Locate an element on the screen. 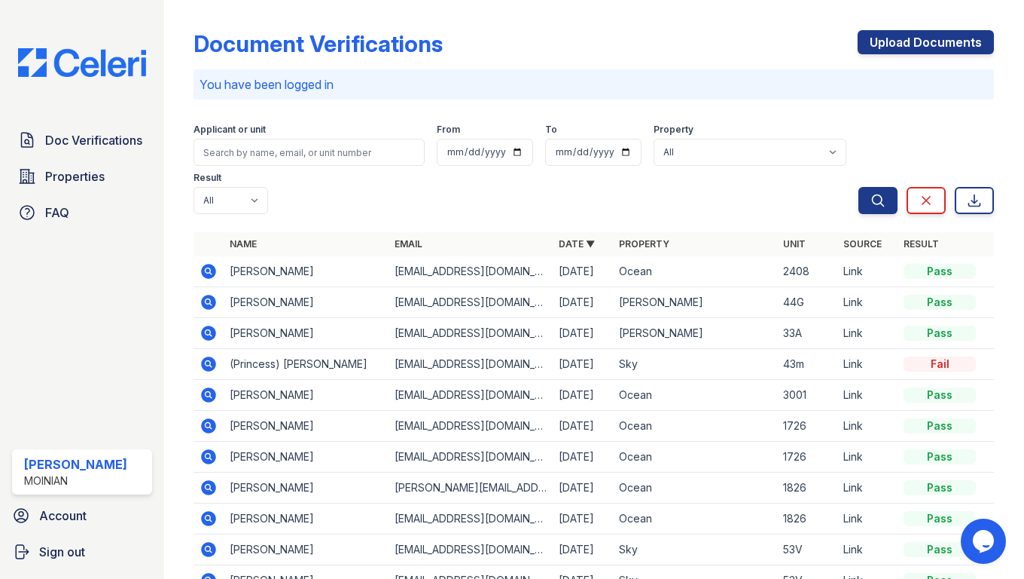  td: 44G is located at coordinates (808, 302).